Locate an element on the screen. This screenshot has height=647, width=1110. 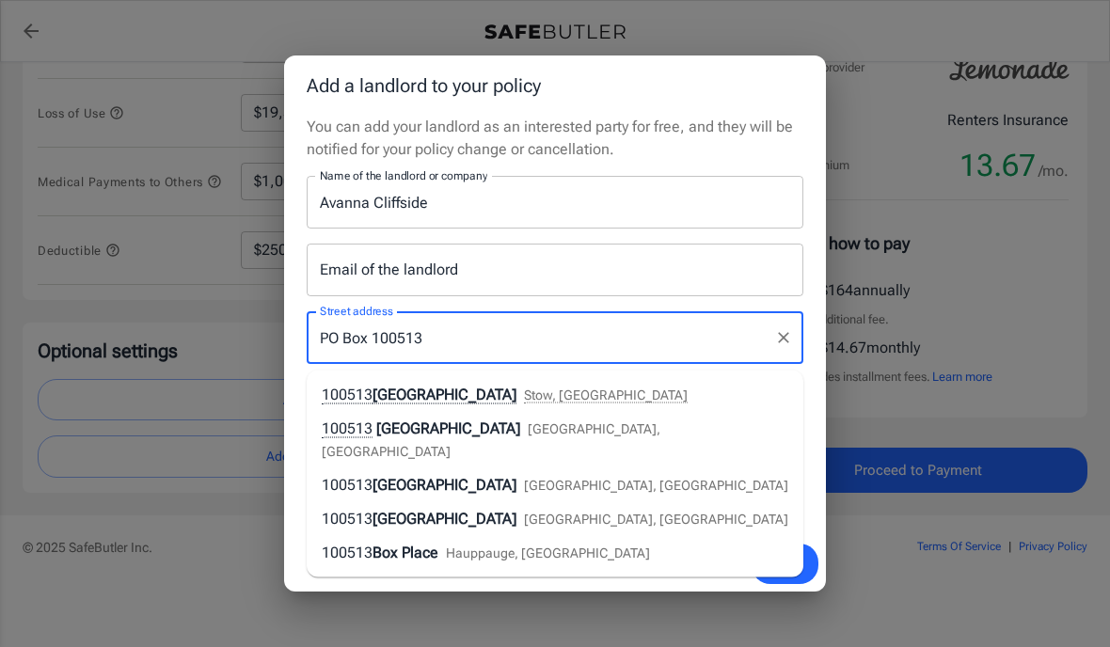
label: Street address is located at coordinates (356, 310).